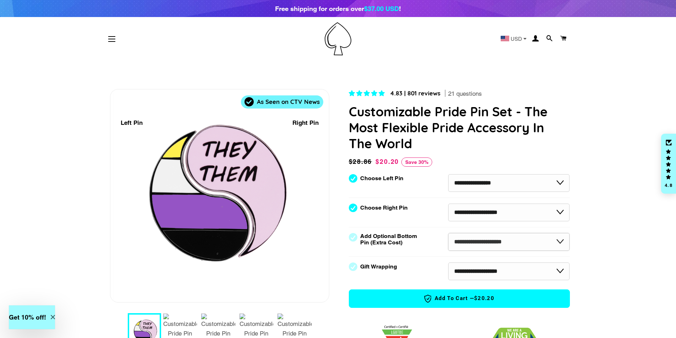  What do you see at coordinates (669, 164) in the screenshot?
I see `div: Click to open Judge.me floating reviews tab` at bounding box center [669, 164].